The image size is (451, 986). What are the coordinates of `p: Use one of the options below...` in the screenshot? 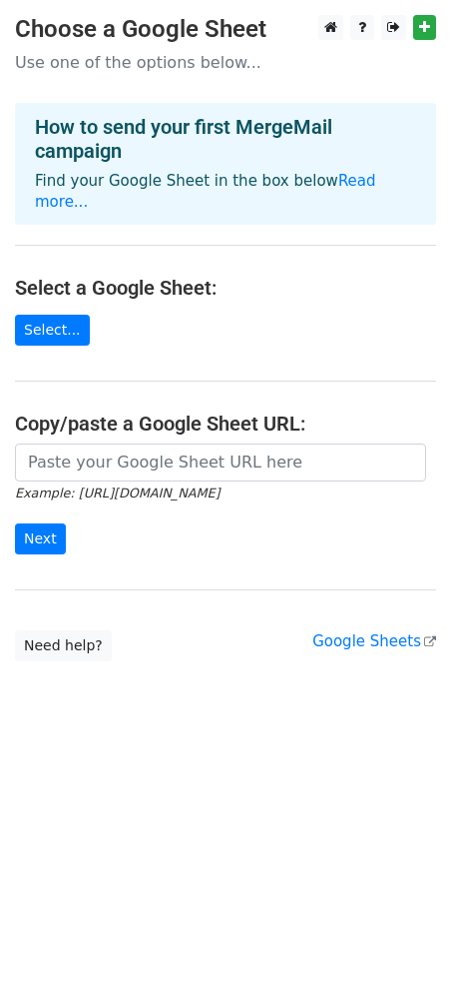 It's located at (226, 62).